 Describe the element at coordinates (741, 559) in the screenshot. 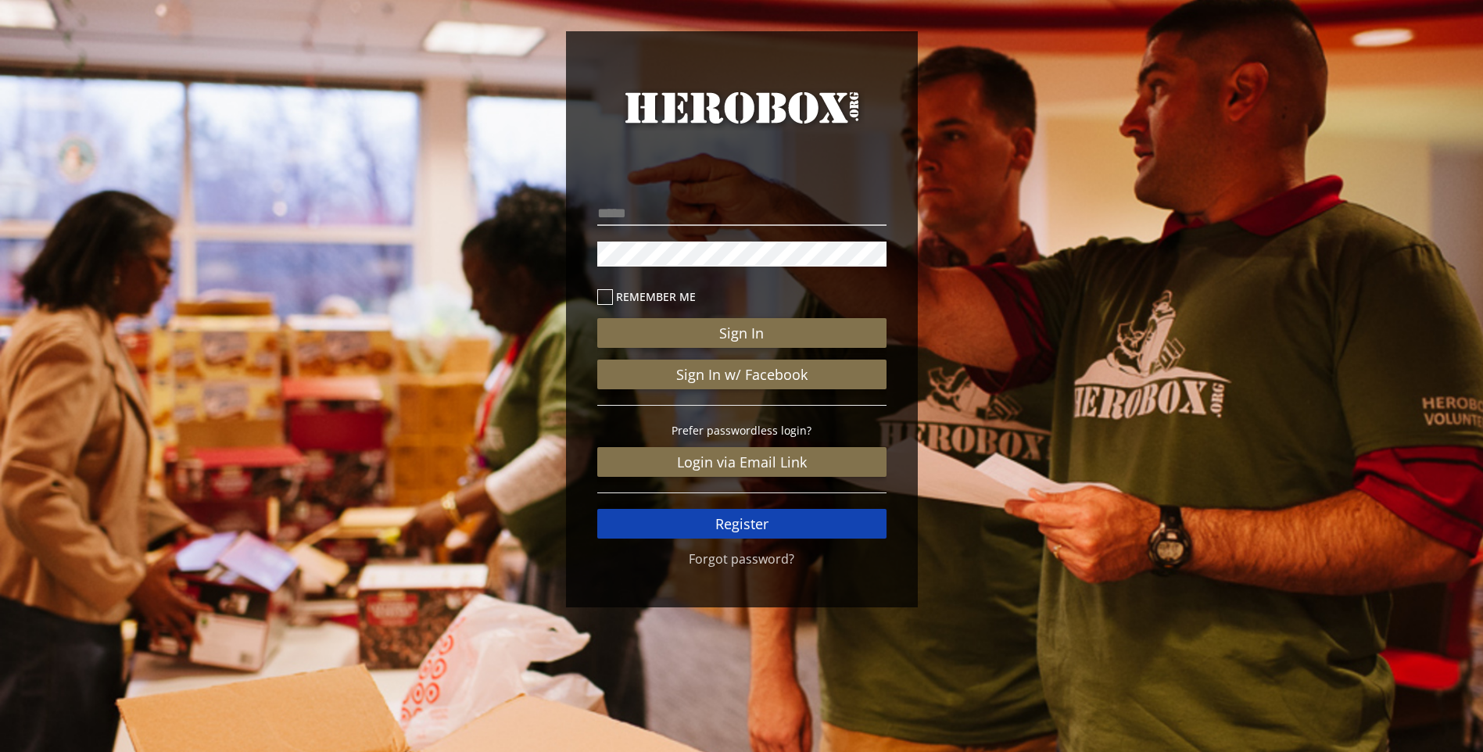

I see `a: Forgot password?` at that location.